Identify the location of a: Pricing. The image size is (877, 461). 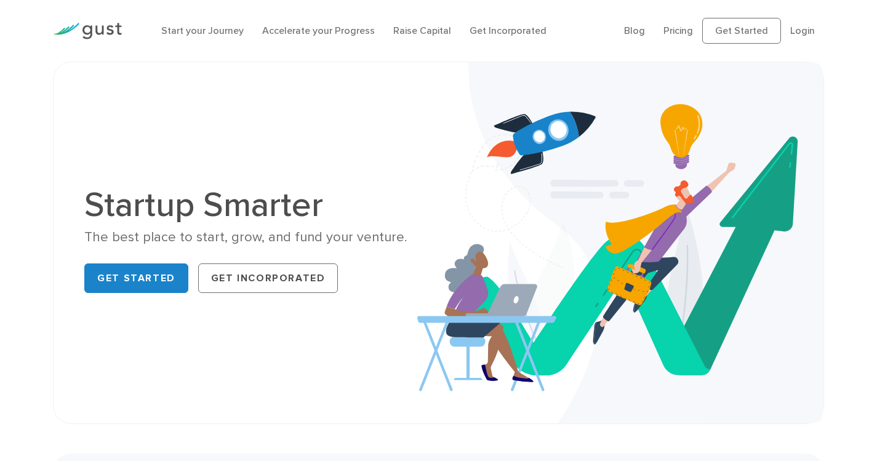
(679, 30).